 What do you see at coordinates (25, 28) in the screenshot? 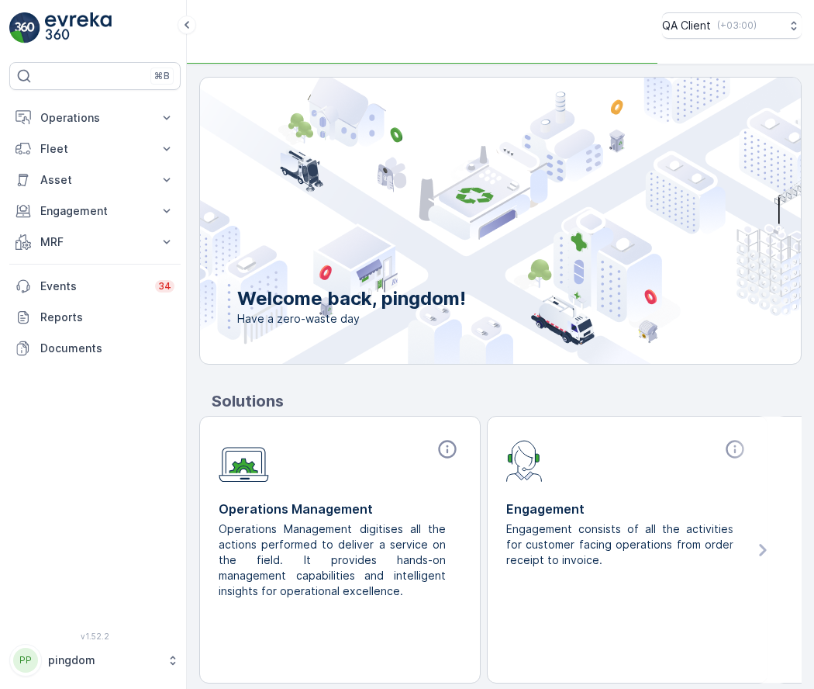
I see `img: logo` at bounding box center [25, 28].